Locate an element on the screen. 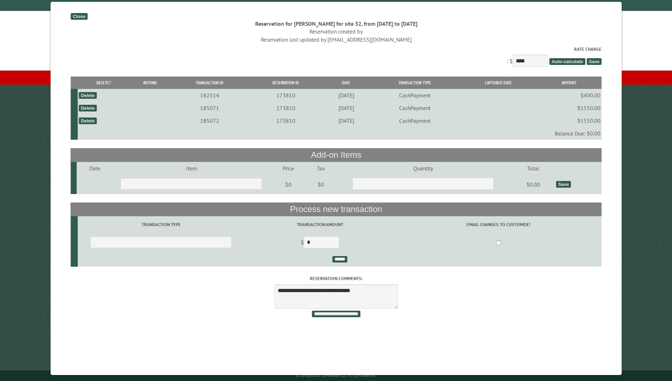  div: Save is located at coordinates (563, 184).